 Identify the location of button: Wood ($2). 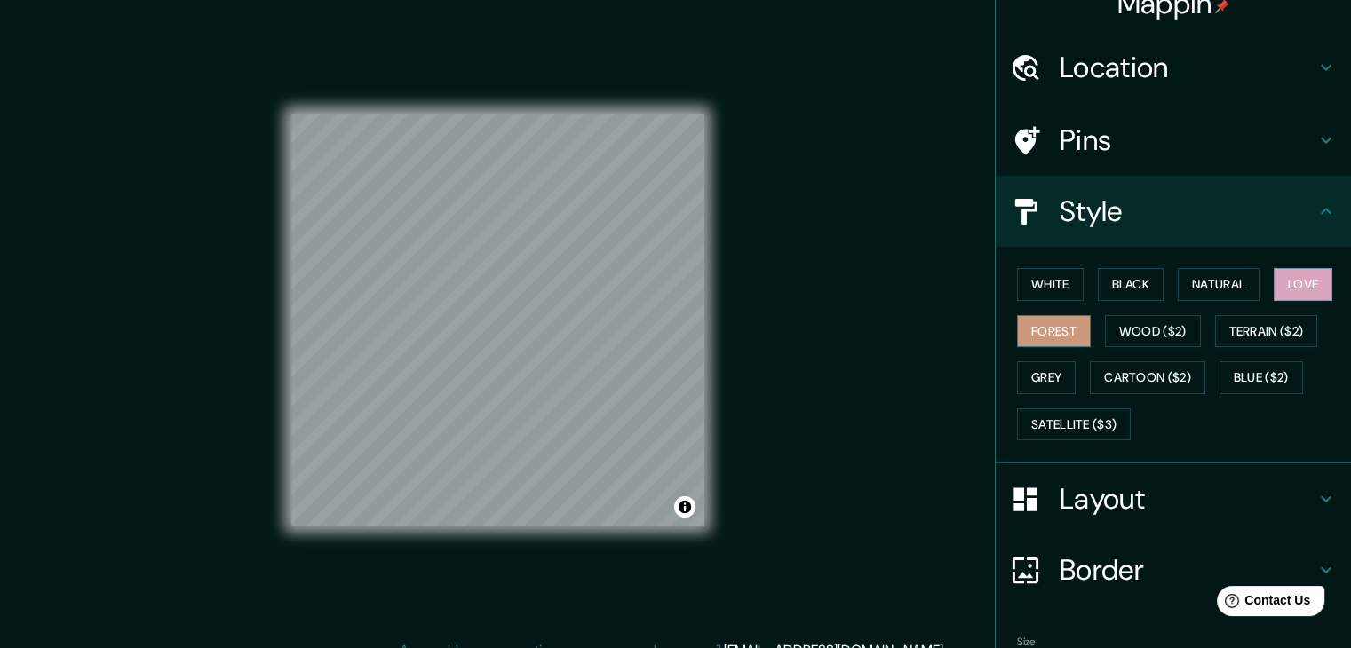
(1153, 331).